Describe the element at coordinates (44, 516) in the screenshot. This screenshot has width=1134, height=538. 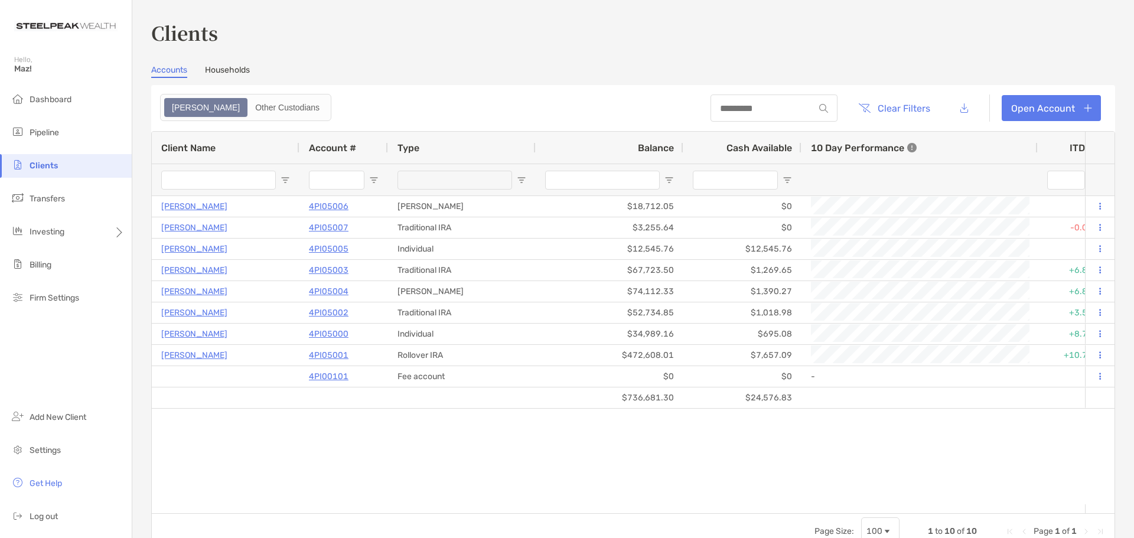
I see `span: Log out` at that location.